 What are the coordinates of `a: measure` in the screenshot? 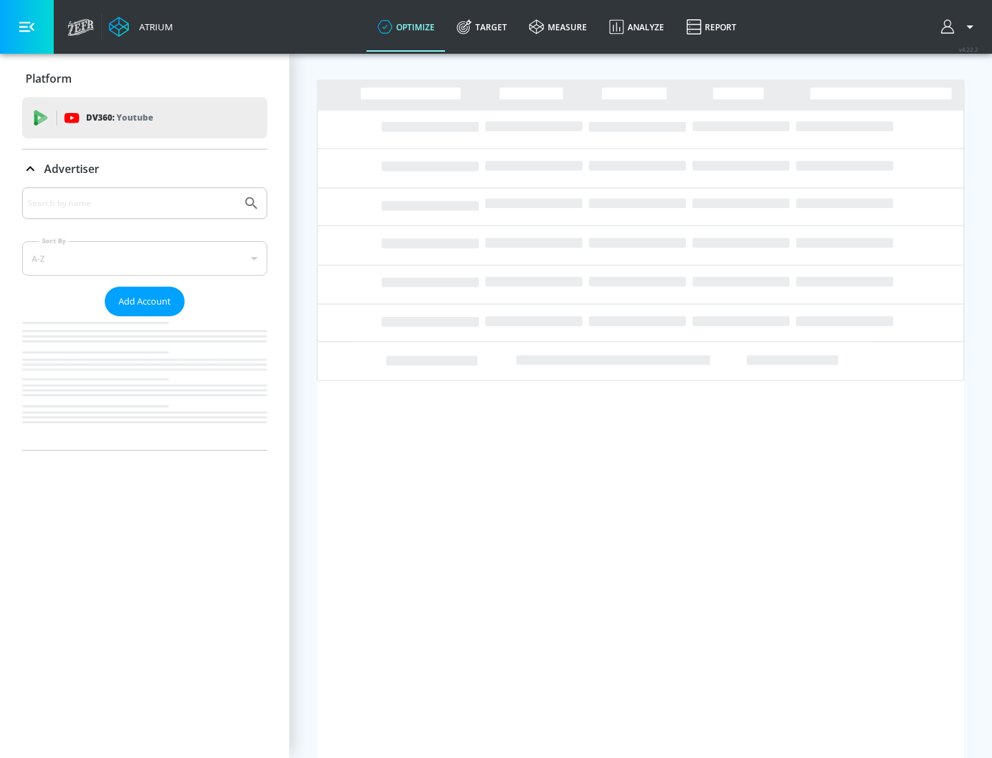 It's located at (558, 27).